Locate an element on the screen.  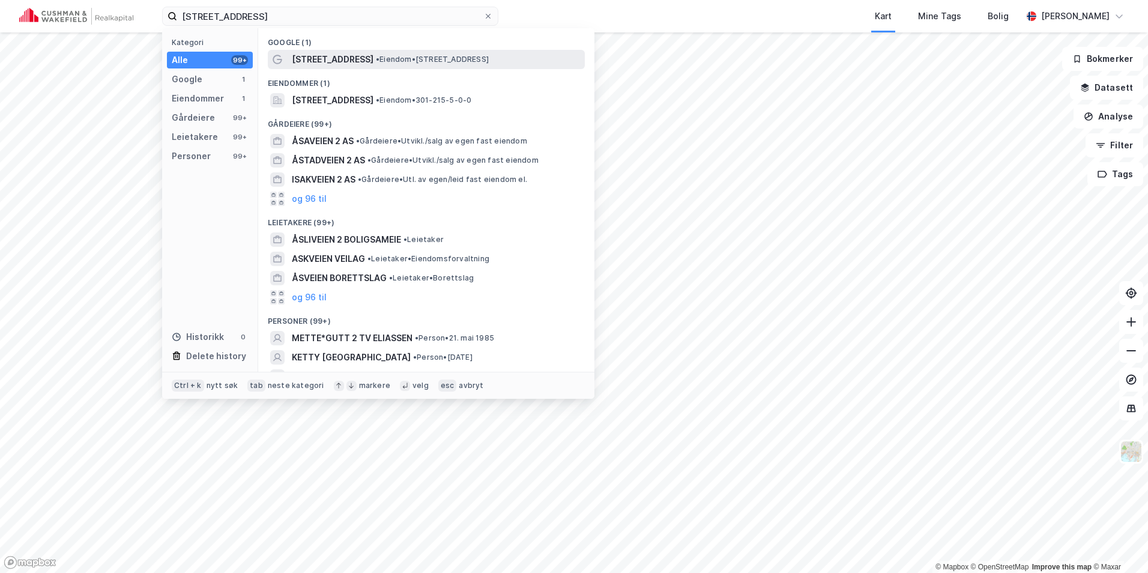
div: Personer (99+) is located at coordinates (426, 318).